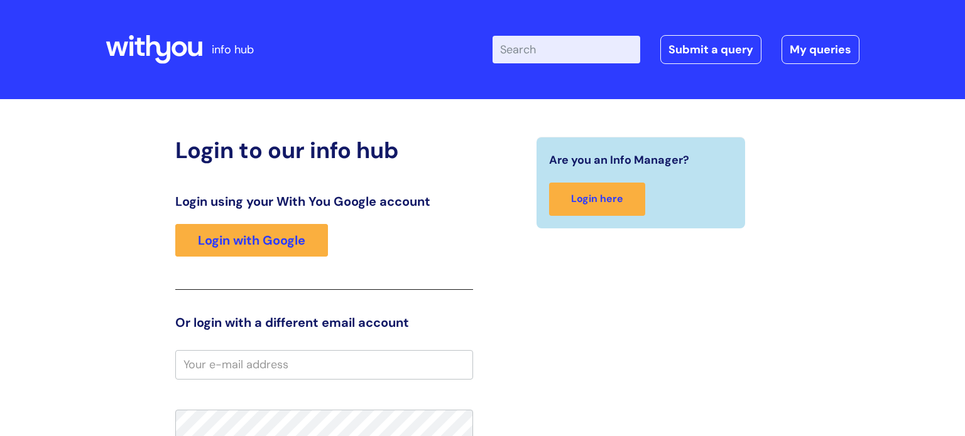 This screenshot has height=436, width=965. I want to click on h2: Login to our info hub, so click(324, 150).